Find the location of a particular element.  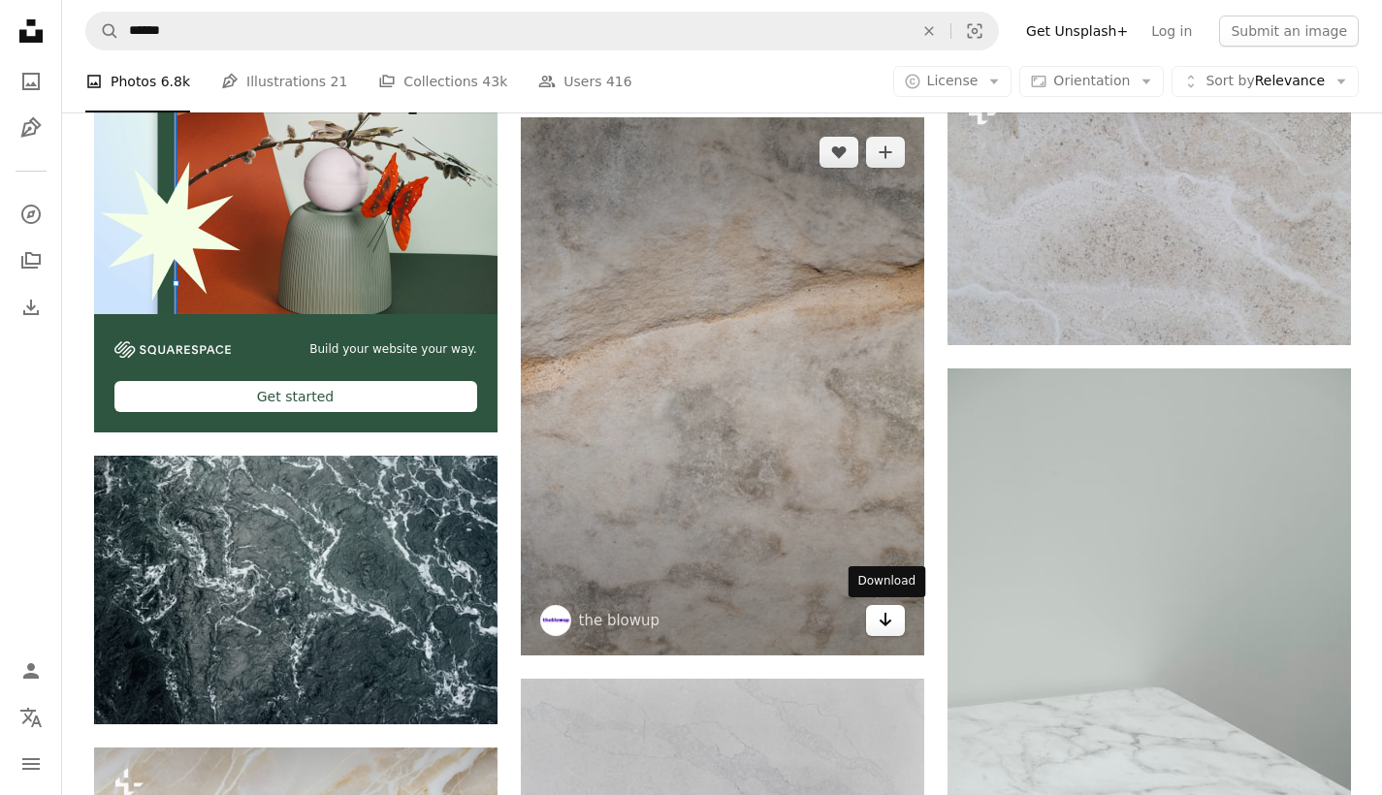

button: Search Unsplash is located at coordinates (103, 31).